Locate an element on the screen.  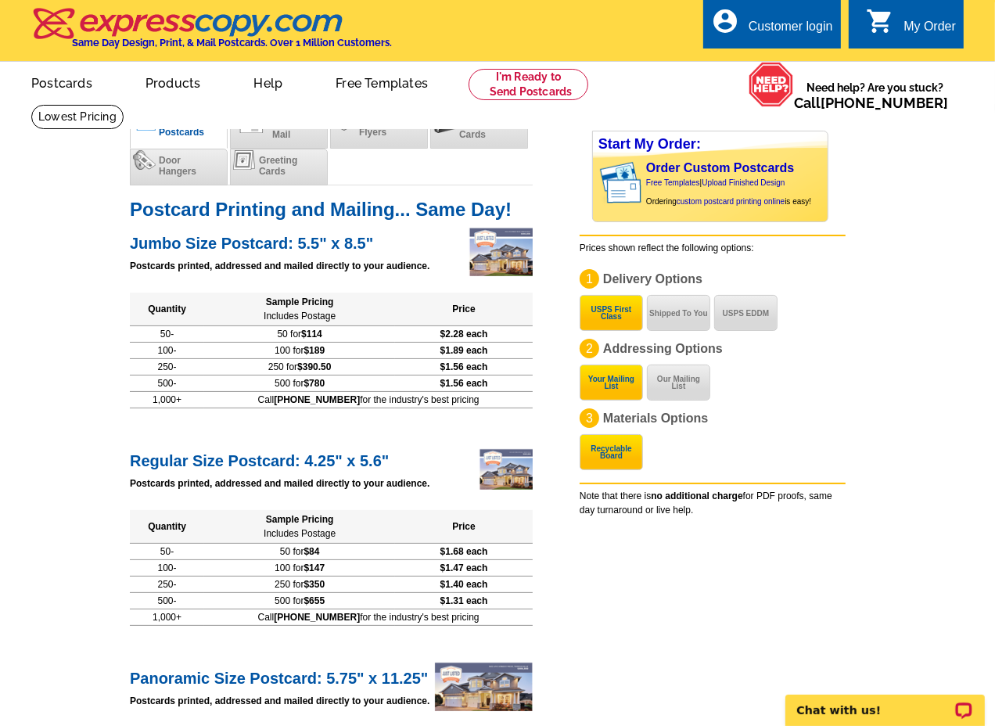
button: Shipped To You is located at coordinates (678, 313).